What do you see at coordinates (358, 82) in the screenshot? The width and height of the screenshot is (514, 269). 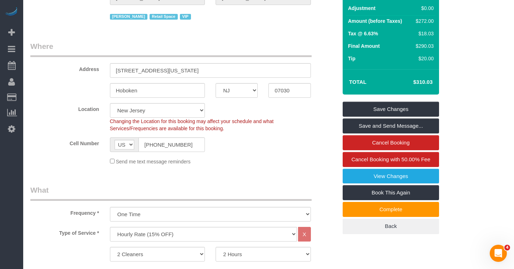 I see `strong: Total` at bounding box center [358, 82].